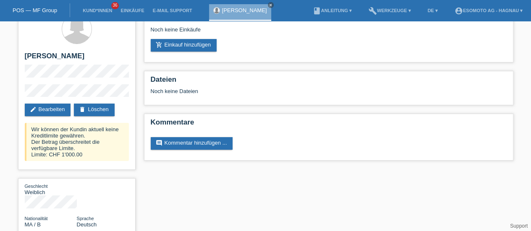 Image resolution: width=531 pixels, height=231 pixels. What do you see at coordinates (82, 110) in the screenshot?
I see `i: delete` at bounding box center [82, 110].